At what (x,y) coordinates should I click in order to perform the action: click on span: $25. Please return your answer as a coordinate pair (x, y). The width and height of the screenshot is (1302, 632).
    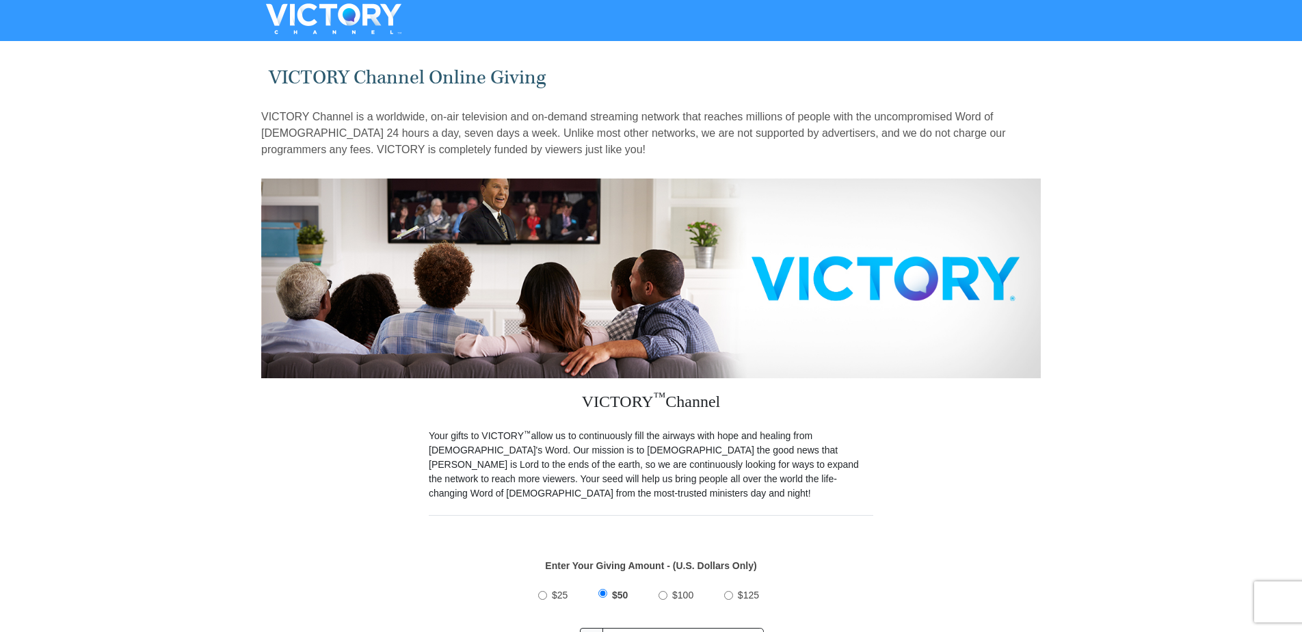
    Looking at the image, I should click on (559, 595).